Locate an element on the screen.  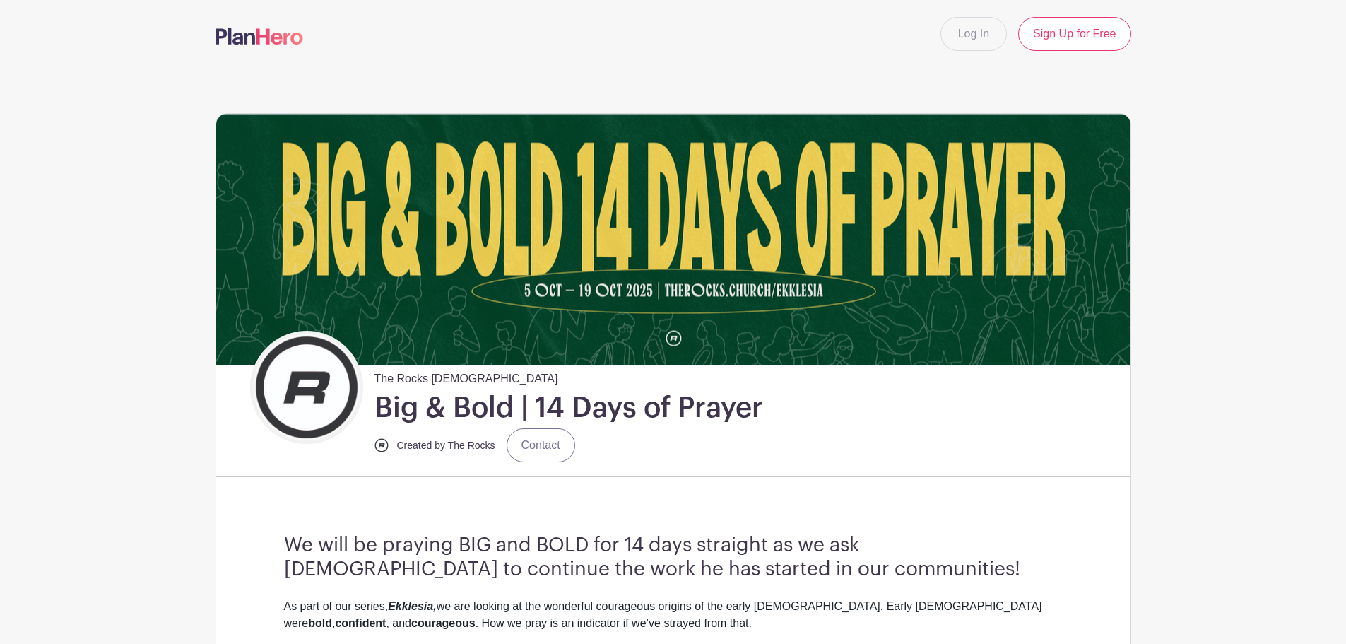
h1: Big & Bold | 14 Days of Prayer is located at coordinates (569, 408).